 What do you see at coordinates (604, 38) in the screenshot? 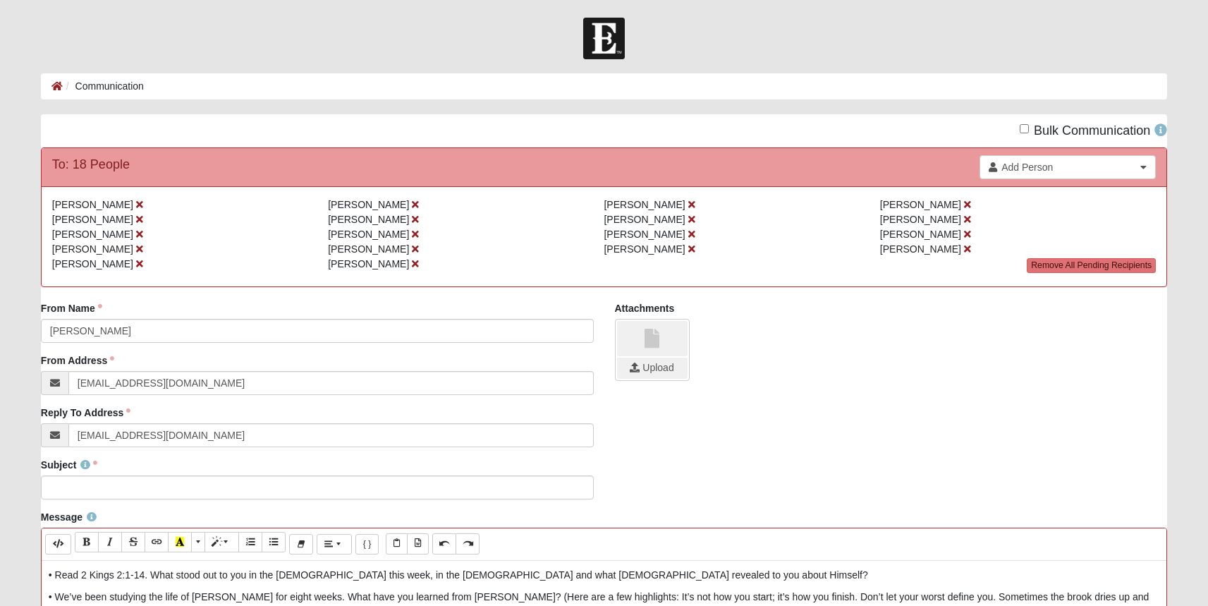
I see `img: Church of Eleven22 Logo` at bounding box center [604, 38].